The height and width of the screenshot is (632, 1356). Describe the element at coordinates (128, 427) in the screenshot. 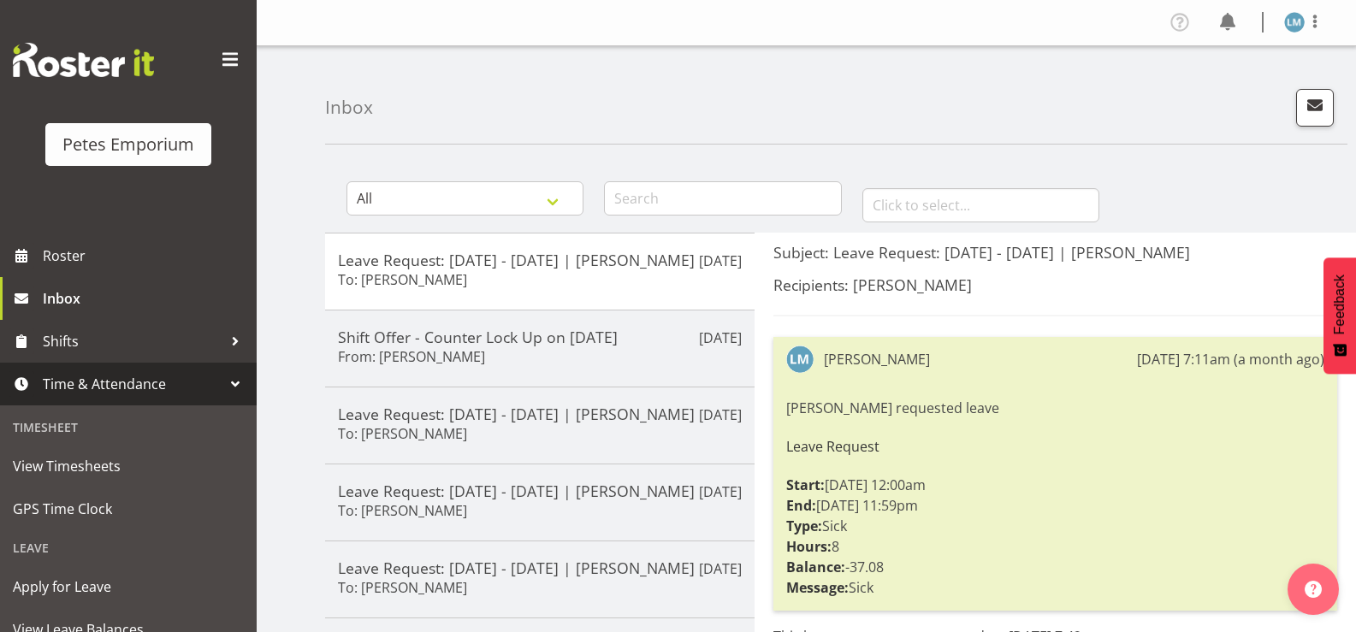

I see `div: Timesheet` at that location.